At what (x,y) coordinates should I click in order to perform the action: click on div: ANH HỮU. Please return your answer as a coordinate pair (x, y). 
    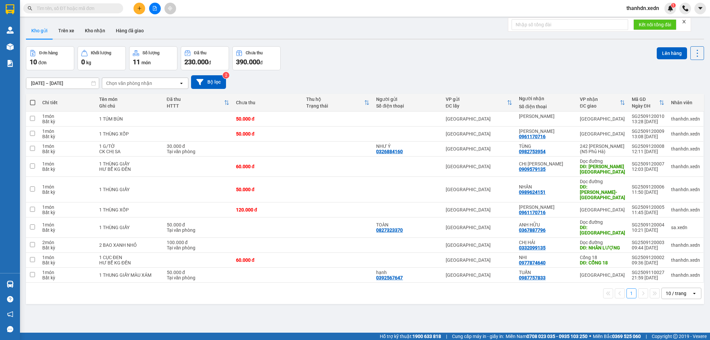
    Looking at the image, I should click on (546, 225).